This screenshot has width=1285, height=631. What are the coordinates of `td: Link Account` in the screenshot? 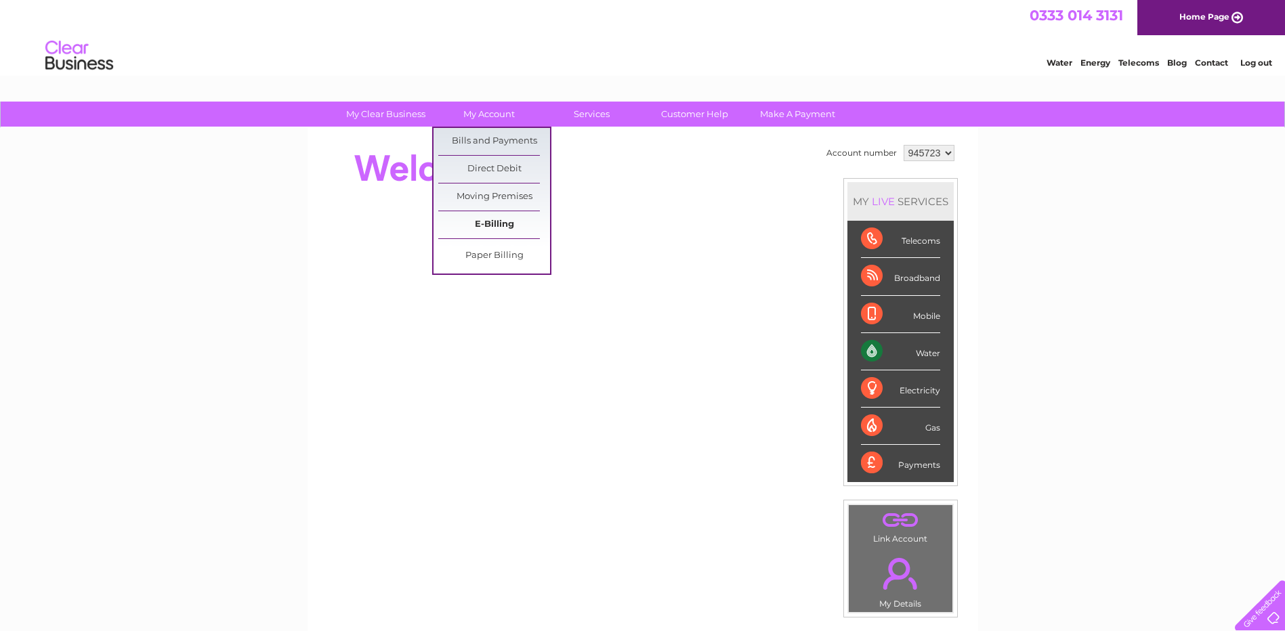 It's located at (900, 526).